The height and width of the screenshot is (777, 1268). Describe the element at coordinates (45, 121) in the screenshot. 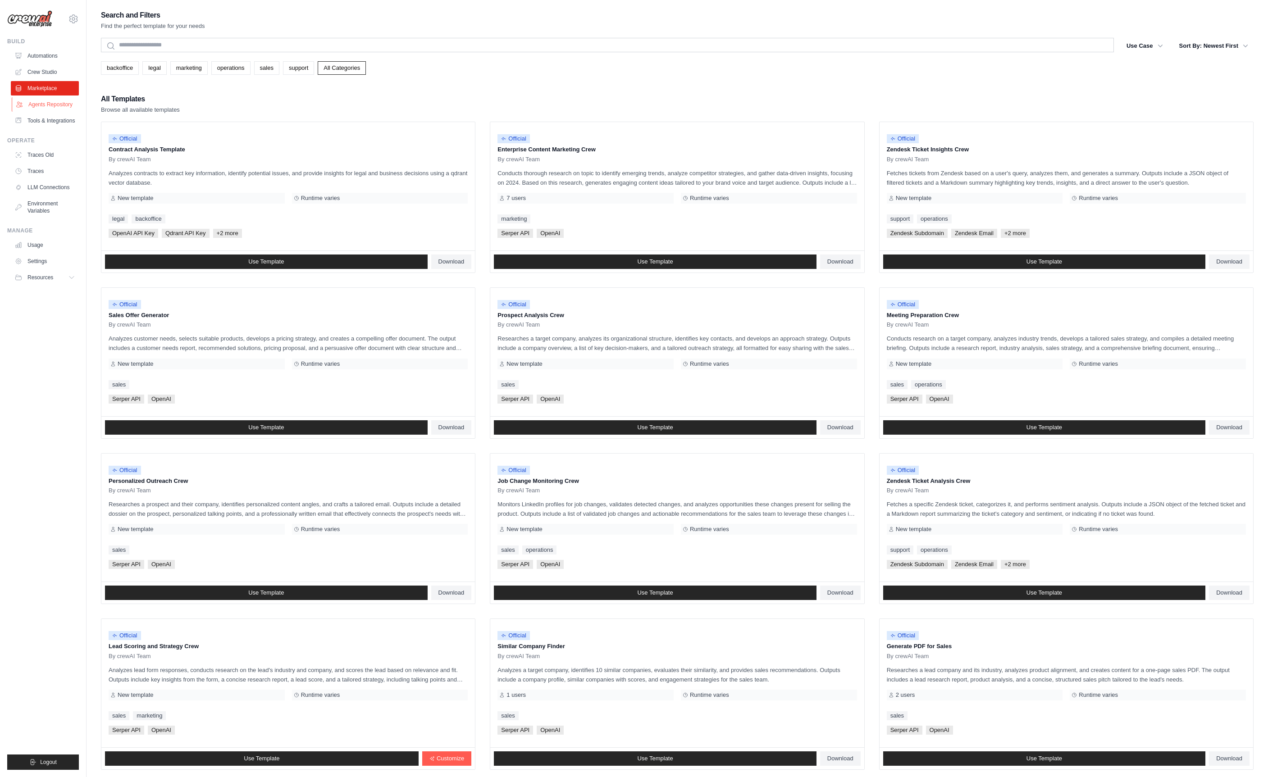

I see `a: Tools & Integrations` at that location.